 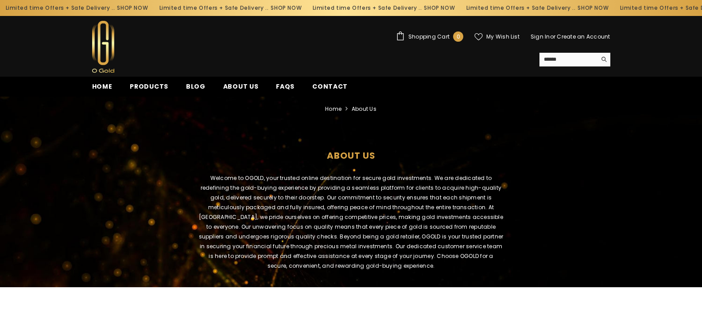 What do you see at coordinates (497, 37) in the screenshot?
I see `a: My Wish List` at bounding box center [497, 37].